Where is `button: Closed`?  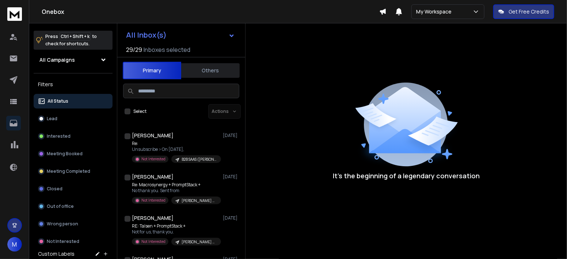
button: Closed is located at coordinates (73, 189).